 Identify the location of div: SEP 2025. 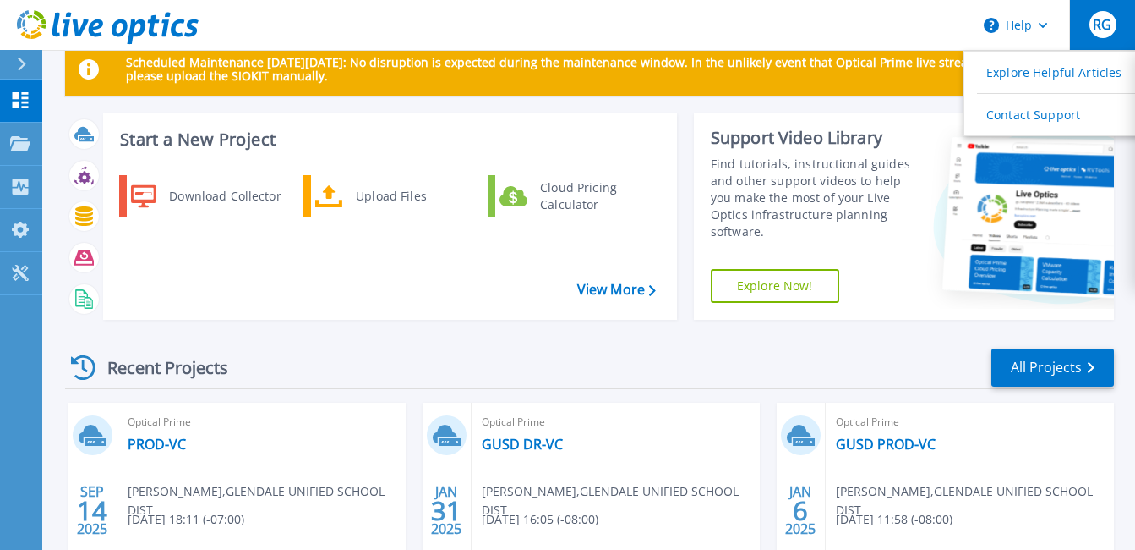
(92, 510).